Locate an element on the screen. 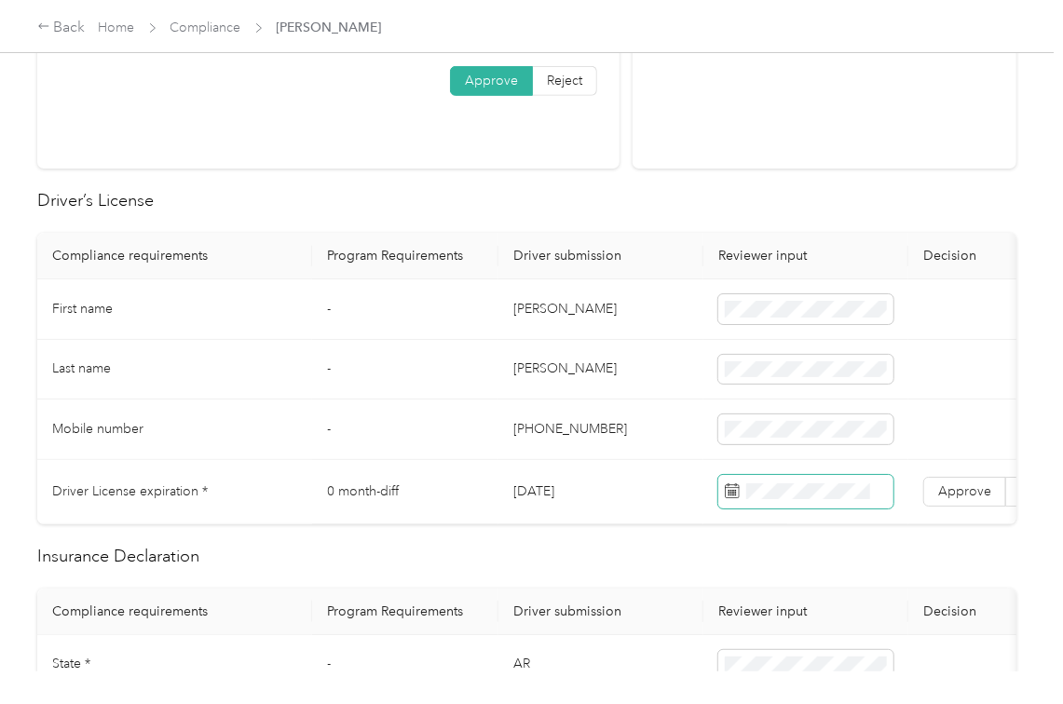 This screenshot has height=704, width=1063. span: Last name is located at coordinates (81, 368).